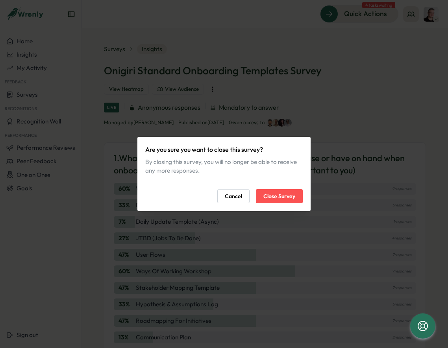 This screenshot has width=448, height=348. What do you see at coordinates (279, 196) in the screenshot?
I see `span: Close Survey` at bounding box center [279, 196].